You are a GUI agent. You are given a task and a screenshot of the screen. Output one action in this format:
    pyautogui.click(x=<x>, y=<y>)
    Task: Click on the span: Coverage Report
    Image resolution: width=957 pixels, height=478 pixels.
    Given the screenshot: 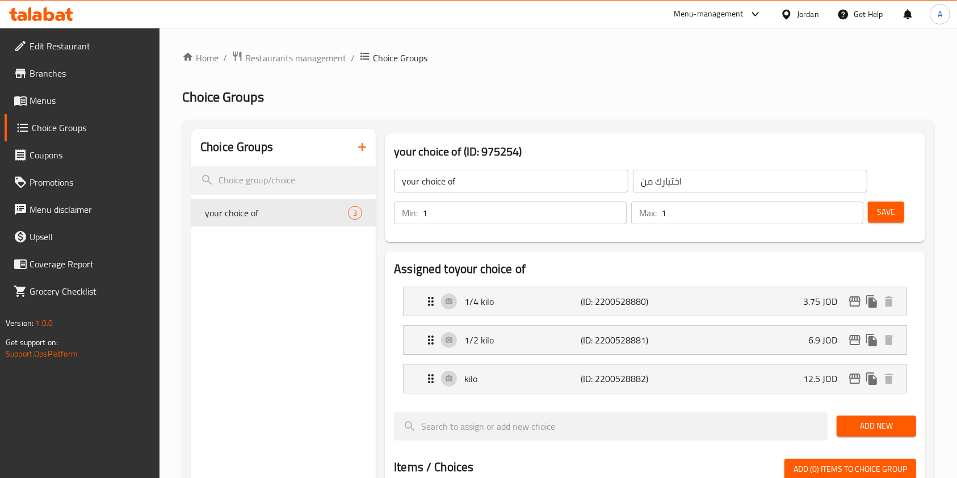 What is the action you would take?
    pyautogui.click(x=90, y=264)
    